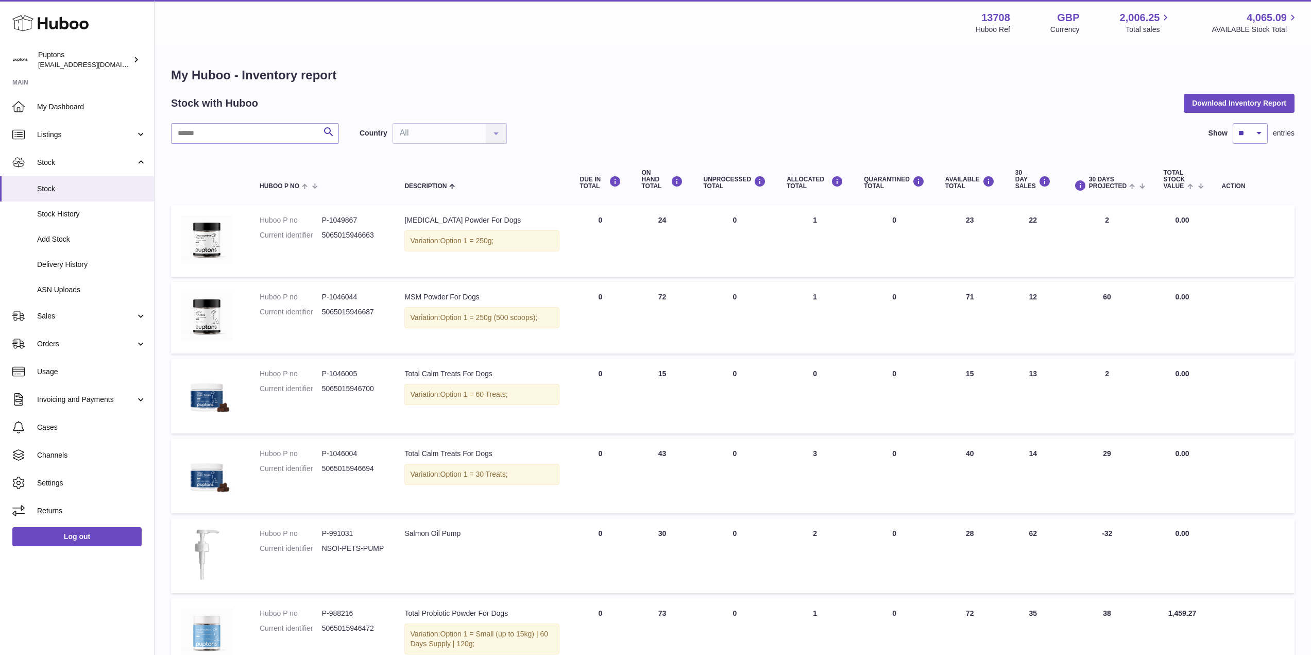  I want to click on span: 30 DAYS PROJECTED, so click(1108, 183).